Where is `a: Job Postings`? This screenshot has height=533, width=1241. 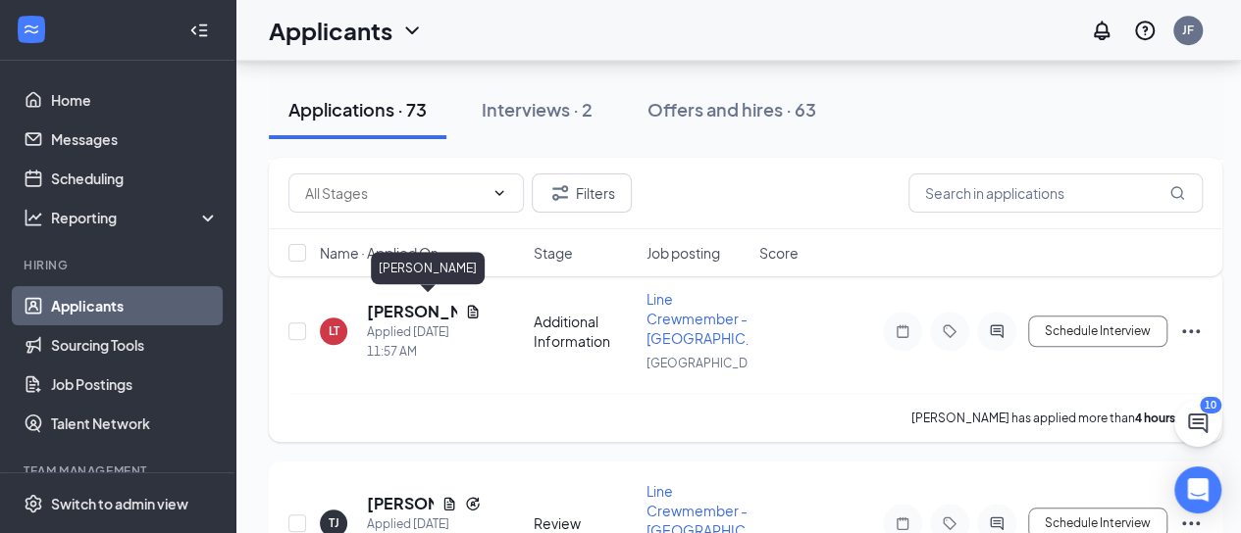
a: Job Postings is located at coordinates (134, 384).